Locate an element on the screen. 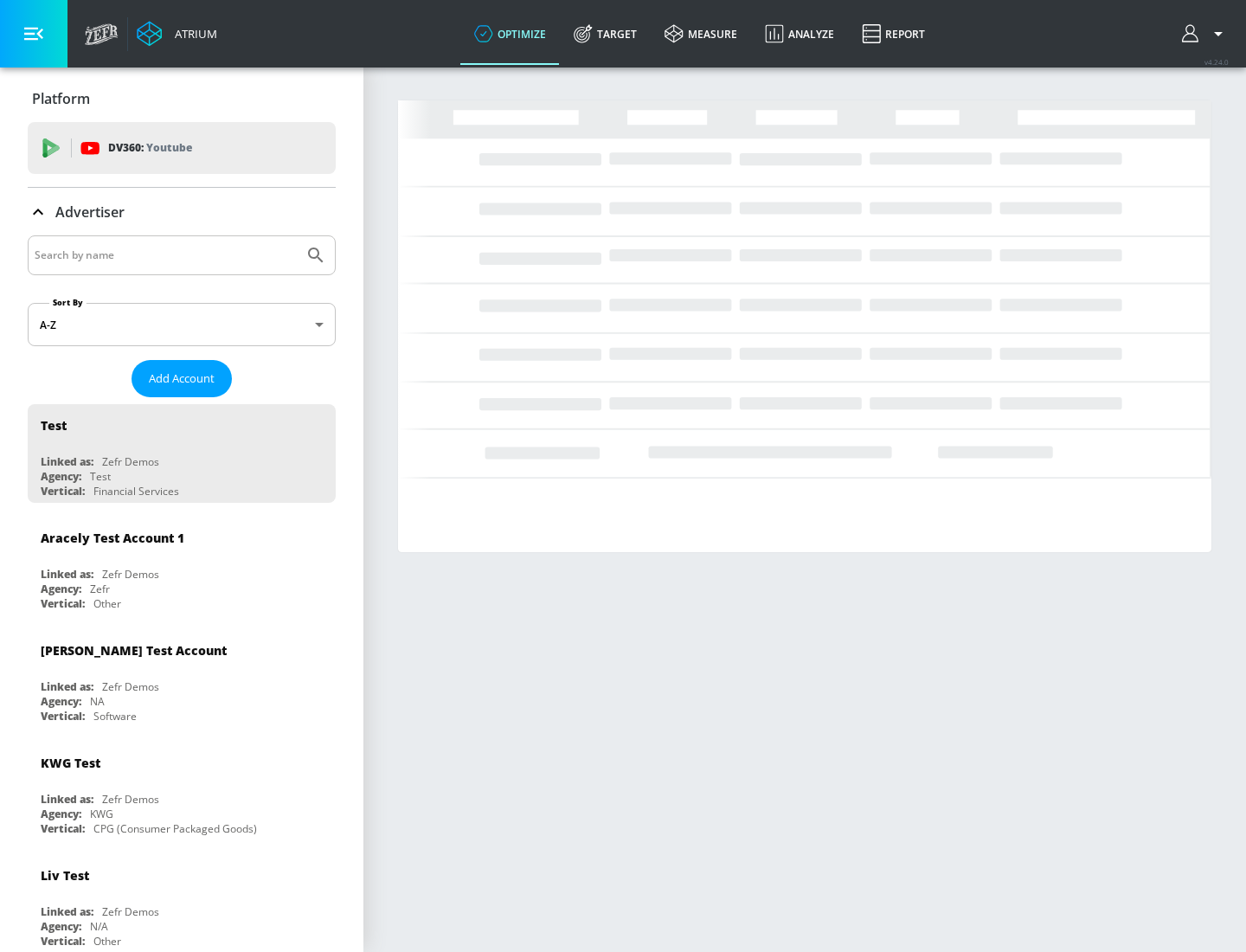 Image resolution: width=1246 pixels, height=952 pixels. div: N/A is located at coordinates (99, 926).